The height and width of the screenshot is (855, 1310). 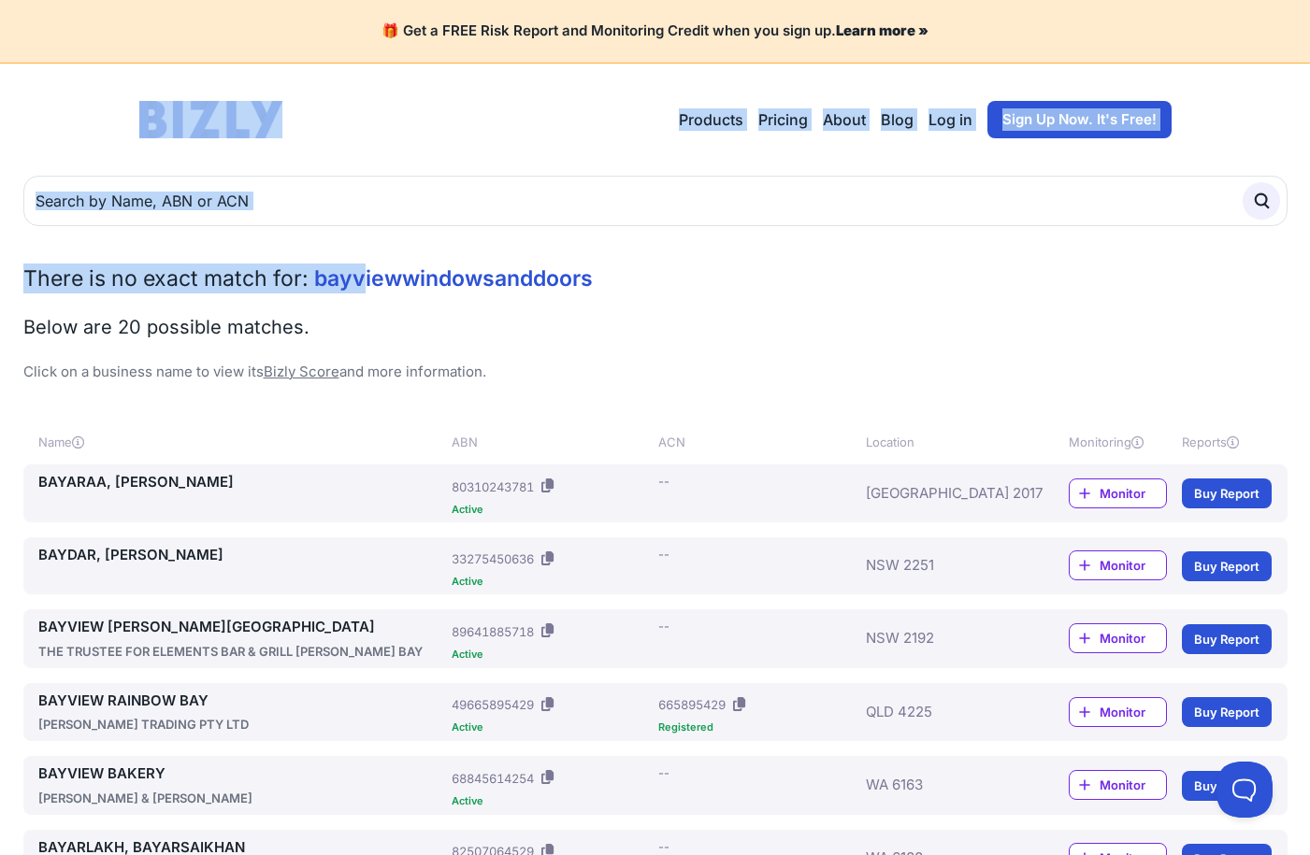 What do you see at coordinates (301, 371) in the screenshot?
I see `a: Bizly Score` at bounding box center [301, 371].